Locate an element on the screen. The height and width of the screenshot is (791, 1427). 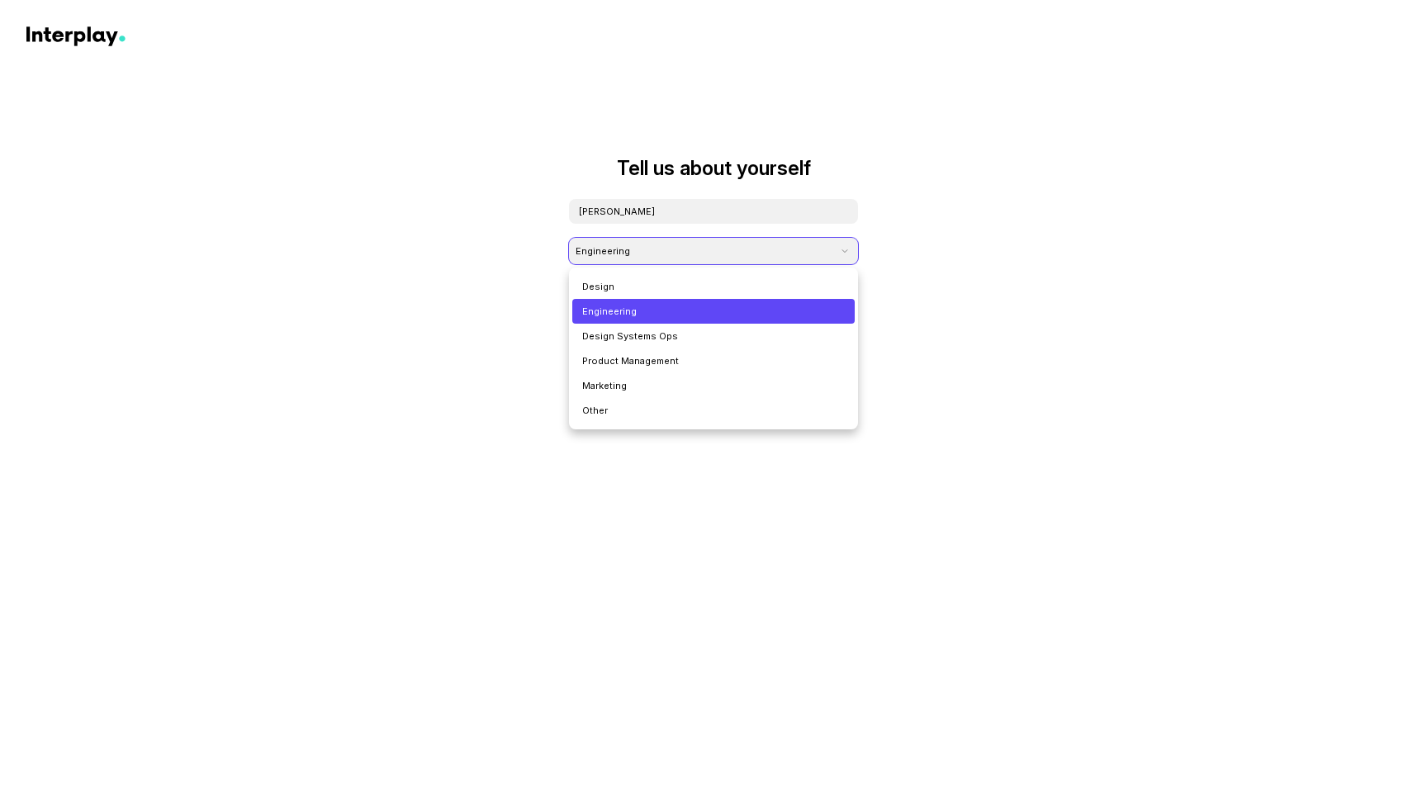
div: Marketing is located at coordinates (714, 386).